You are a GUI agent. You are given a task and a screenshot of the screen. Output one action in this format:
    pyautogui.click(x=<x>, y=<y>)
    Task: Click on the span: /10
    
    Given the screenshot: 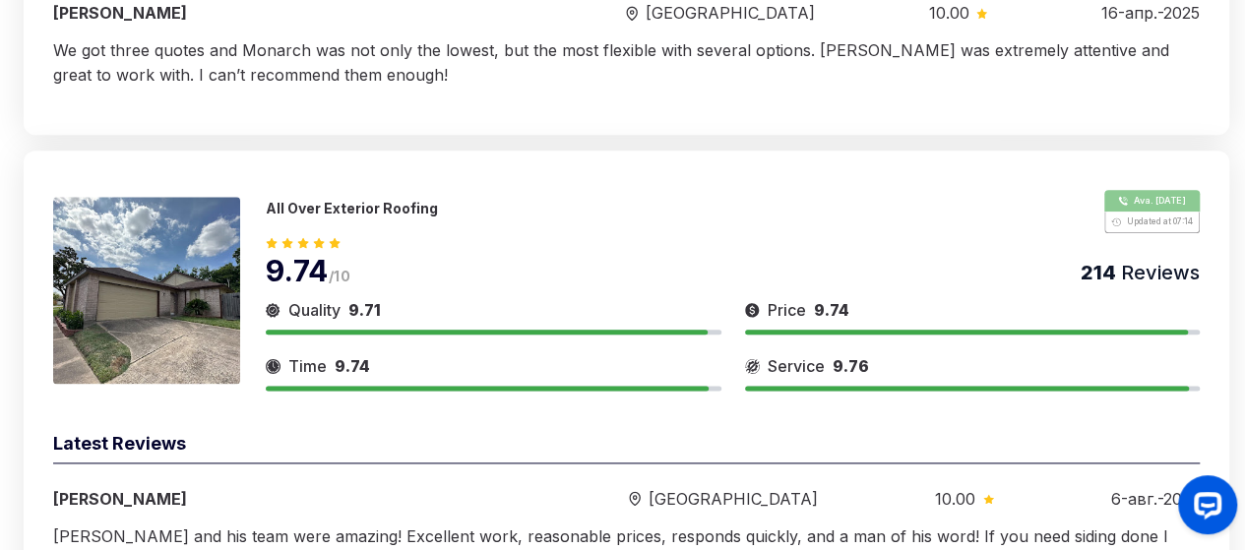 What is the action you would take?
    pyautogui.click(x=339, y=276)
    